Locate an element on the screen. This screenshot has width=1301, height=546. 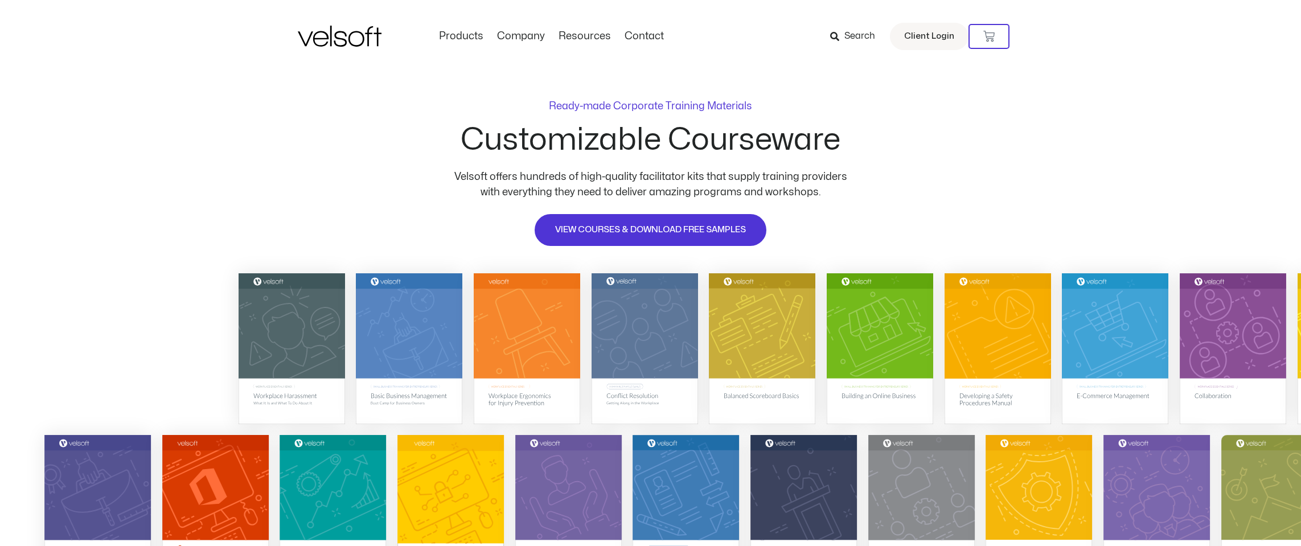
a: ProductsMenu Toggle is located at coordinates (461, 36).